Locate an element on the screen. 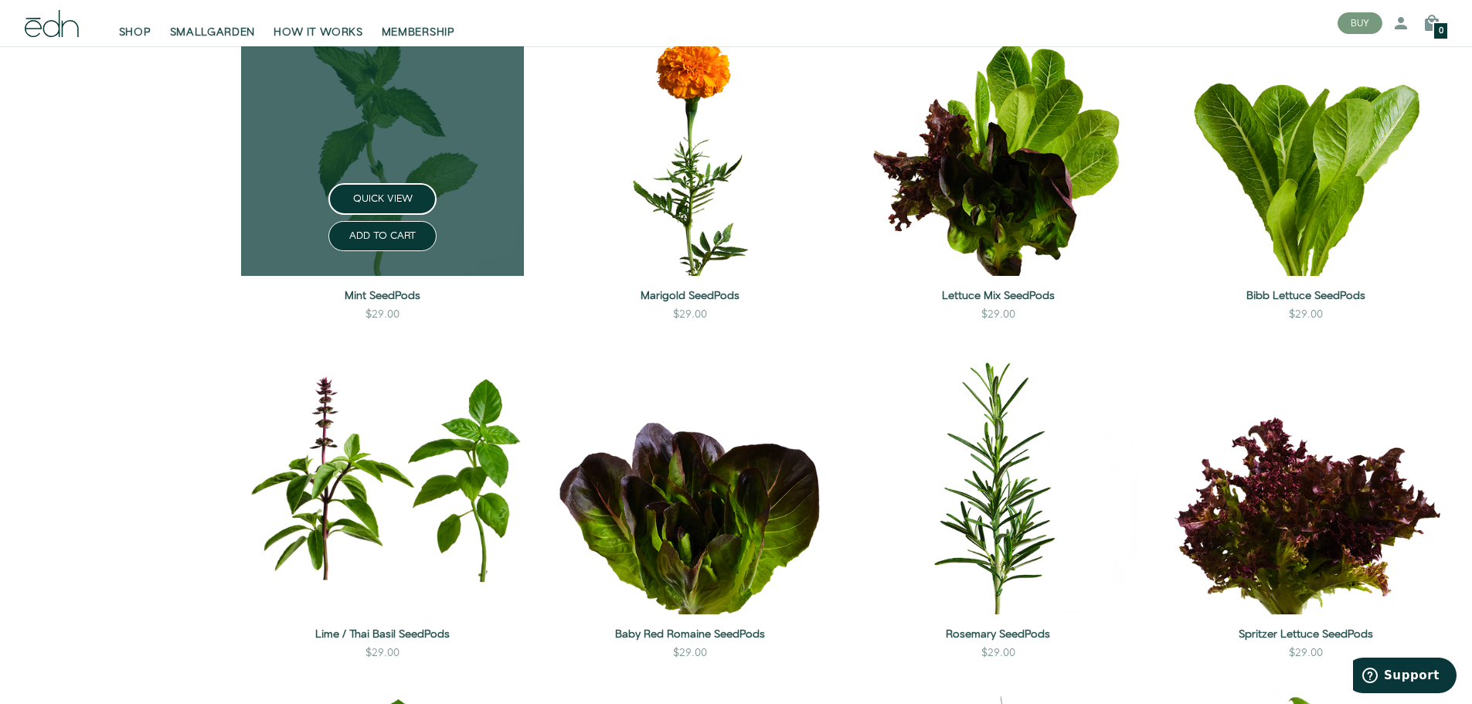  a: MEMBERSHIP is located at coordinates (418, 23).